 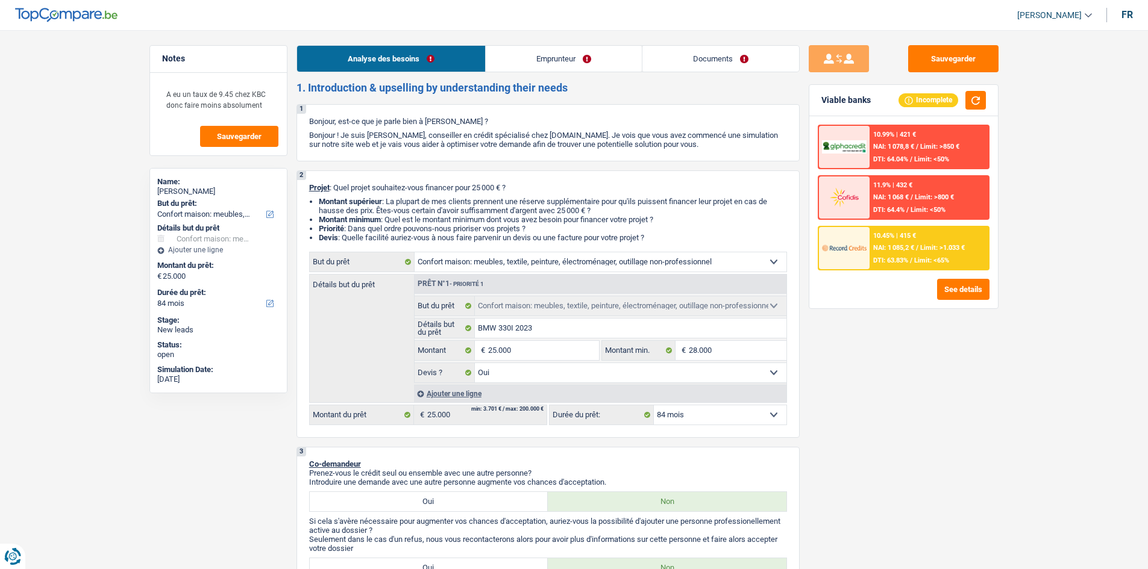 I want to click on div: 2, so click(x=301, y=175).